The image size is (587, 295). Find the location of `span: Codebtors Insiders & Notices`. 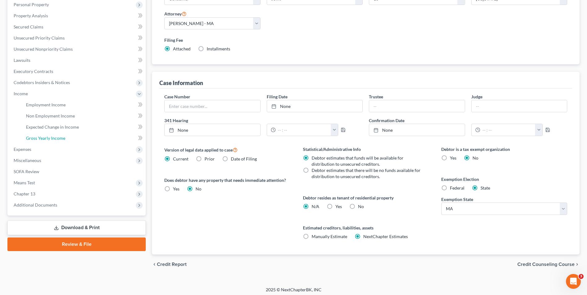

span: Codebtors Insiders & Notices is located at coordinates (42, 82).